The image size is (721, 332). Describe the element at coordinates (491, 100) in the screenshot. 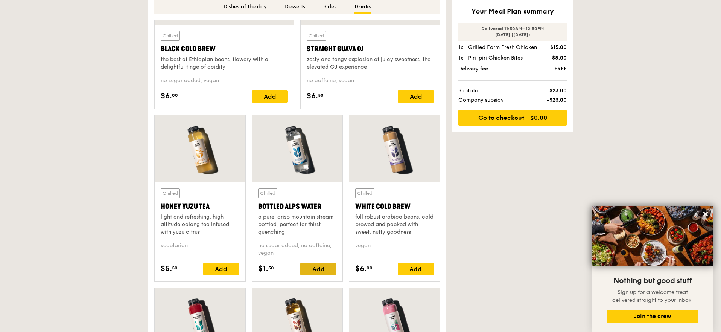

I see `span: Company subsidy` at that location.